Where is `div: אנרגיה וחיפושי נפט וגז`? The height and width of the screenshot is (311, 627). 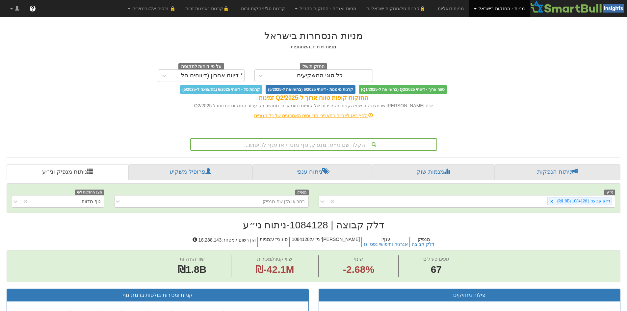
div: אנרגיה וחיפושי נפט וגז is located at coordinates (385, 244).